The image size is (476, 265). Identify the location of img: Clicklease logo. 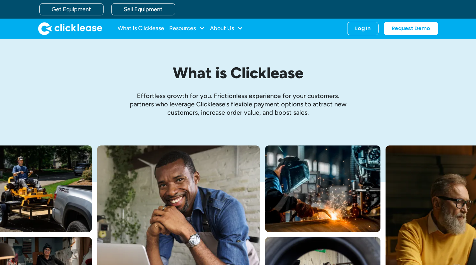
(70, 29).